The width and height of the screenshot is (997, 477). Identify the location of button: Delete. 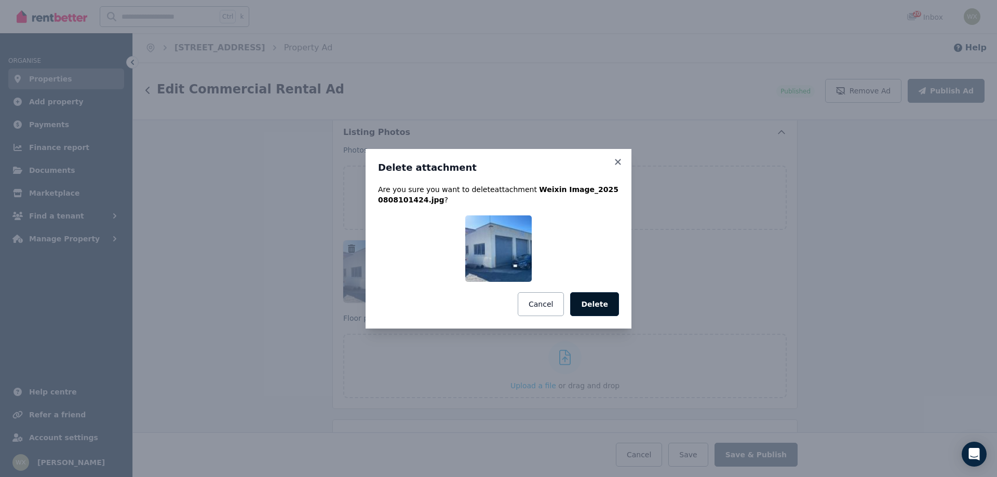
(594, 304).